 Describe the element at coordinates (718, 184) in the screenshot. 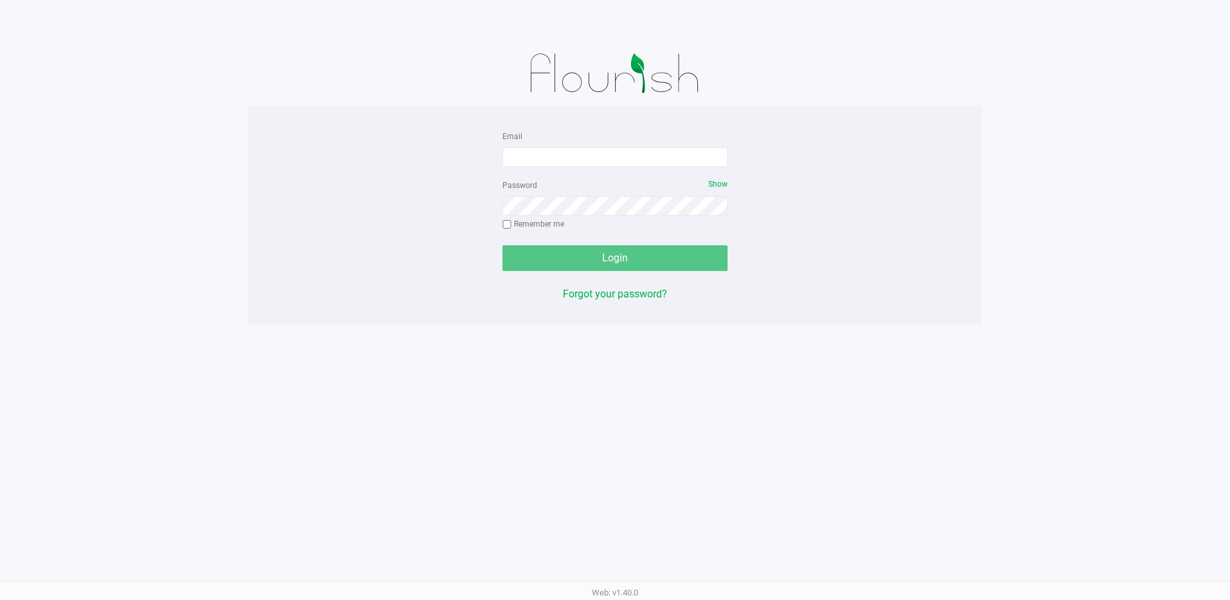

I see `span: Show` at that location.